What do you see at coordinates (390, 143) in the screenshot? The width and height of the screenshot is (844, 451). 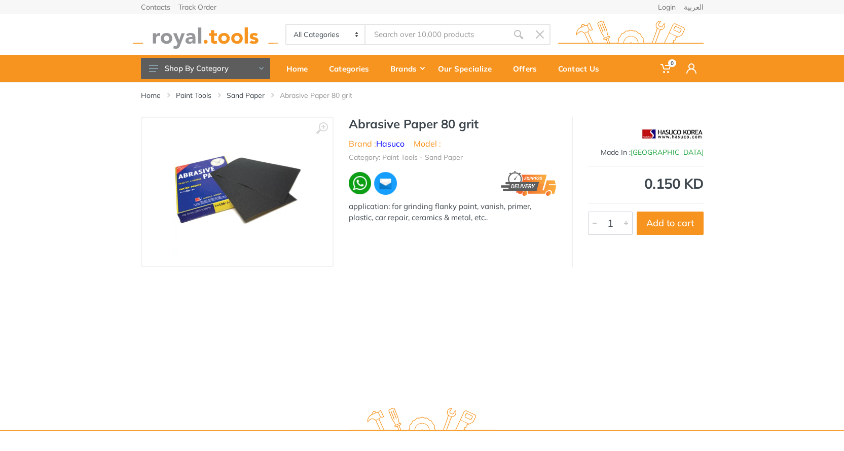 I see `a: Hasuco` at bounding box center [390, 143].